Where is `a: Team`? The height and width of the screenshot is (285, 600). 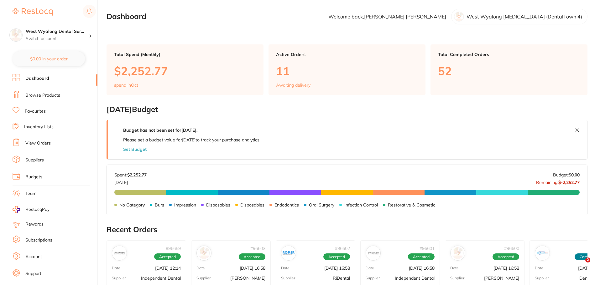 a: Team is located at coordinates (31, 194).